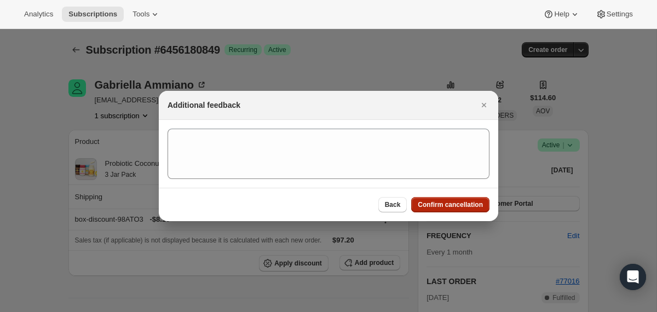  I want to click on span: Confirm cancellation, so click(450, 205).